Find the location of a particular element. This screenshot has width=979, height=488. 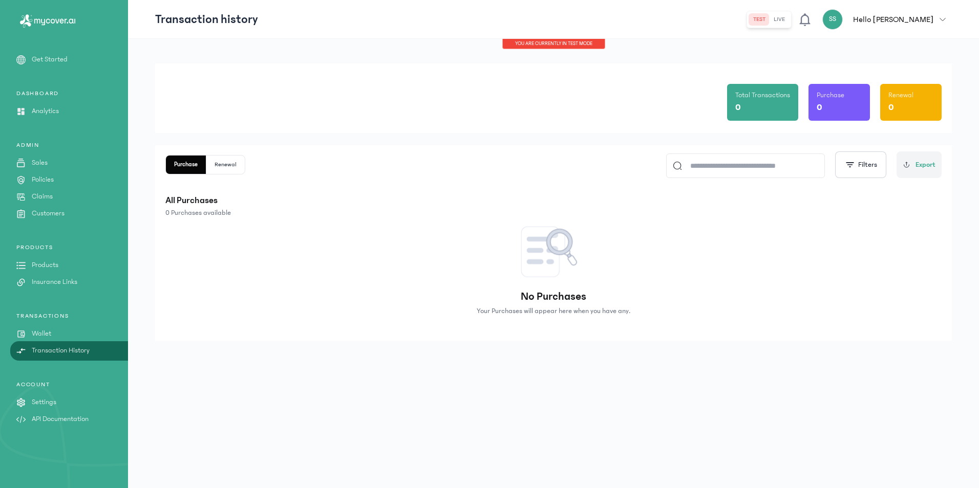

p: Total Transactions is located at coordinates (762, 95).